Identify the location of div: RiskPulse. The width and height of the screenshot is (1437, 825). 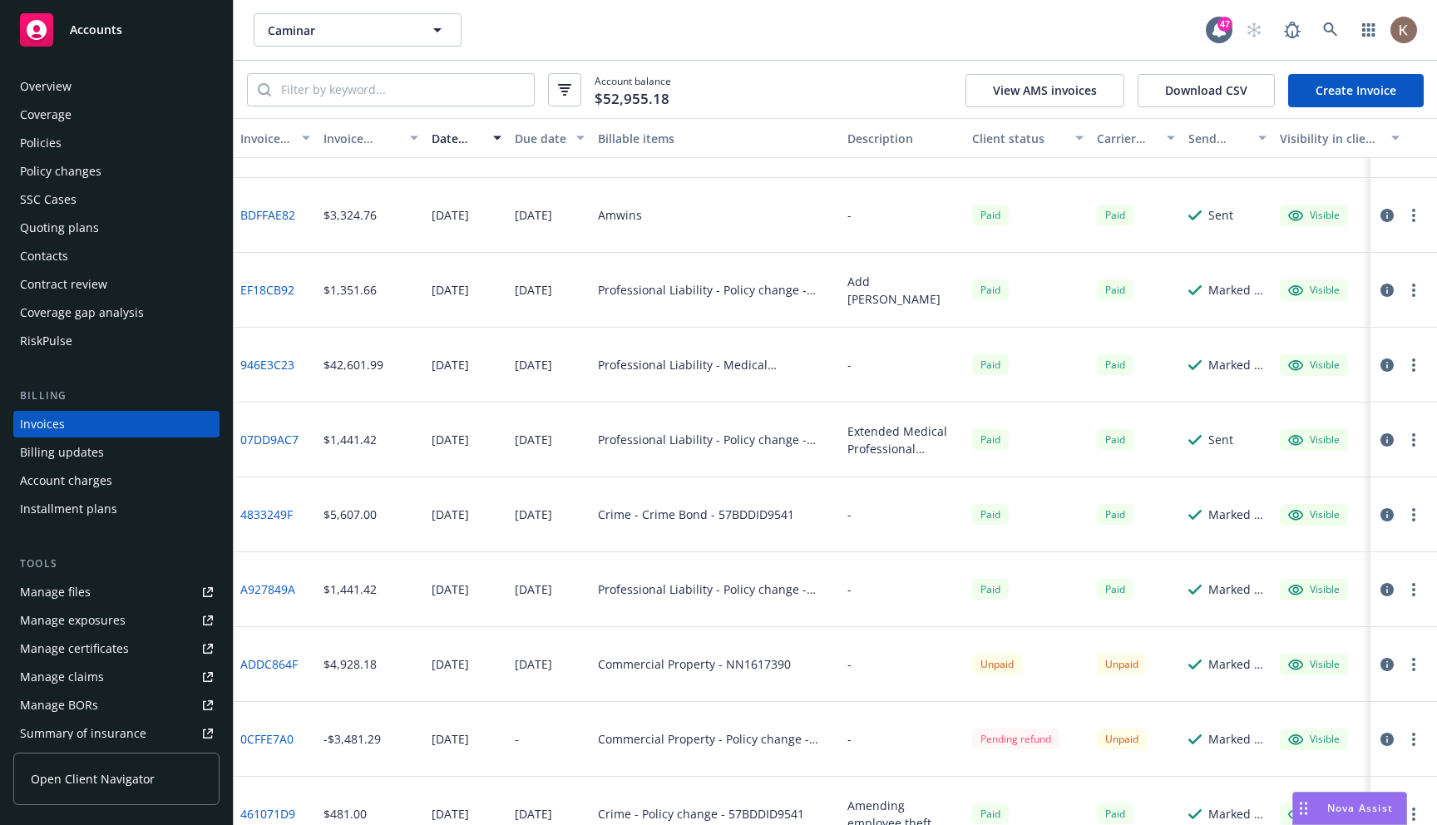
(46, 341).